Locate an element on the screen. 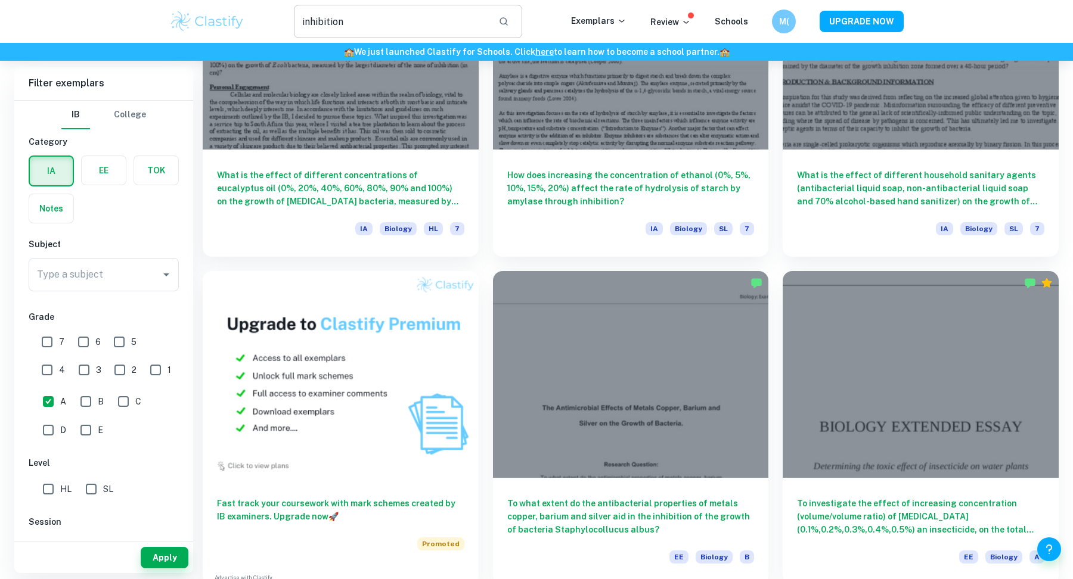 The width and height of the screenshot is (1073, 579). div: Premium is located at coordinates (1046, 283).